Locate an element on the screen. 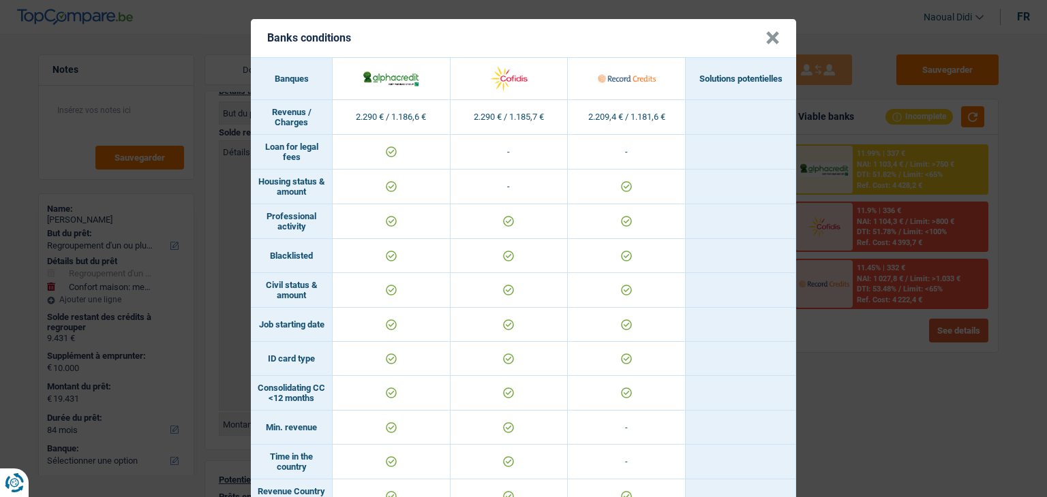 The width and height of the screenshot is (1047, 497). td: 2.290 € / 1.185,7 € is located at coordinates (509, 117).